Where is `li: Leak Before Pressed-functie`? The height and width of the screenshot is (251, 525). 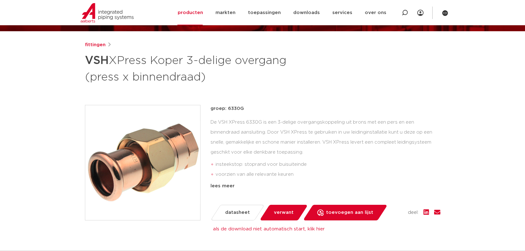 li: Leak Before Pressed-functie is located at coordinates (328, 184).